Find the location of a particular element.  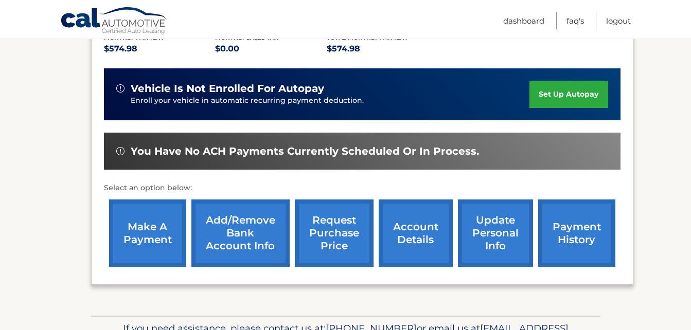

a: FAQ's is located at coordinates (575, 21).